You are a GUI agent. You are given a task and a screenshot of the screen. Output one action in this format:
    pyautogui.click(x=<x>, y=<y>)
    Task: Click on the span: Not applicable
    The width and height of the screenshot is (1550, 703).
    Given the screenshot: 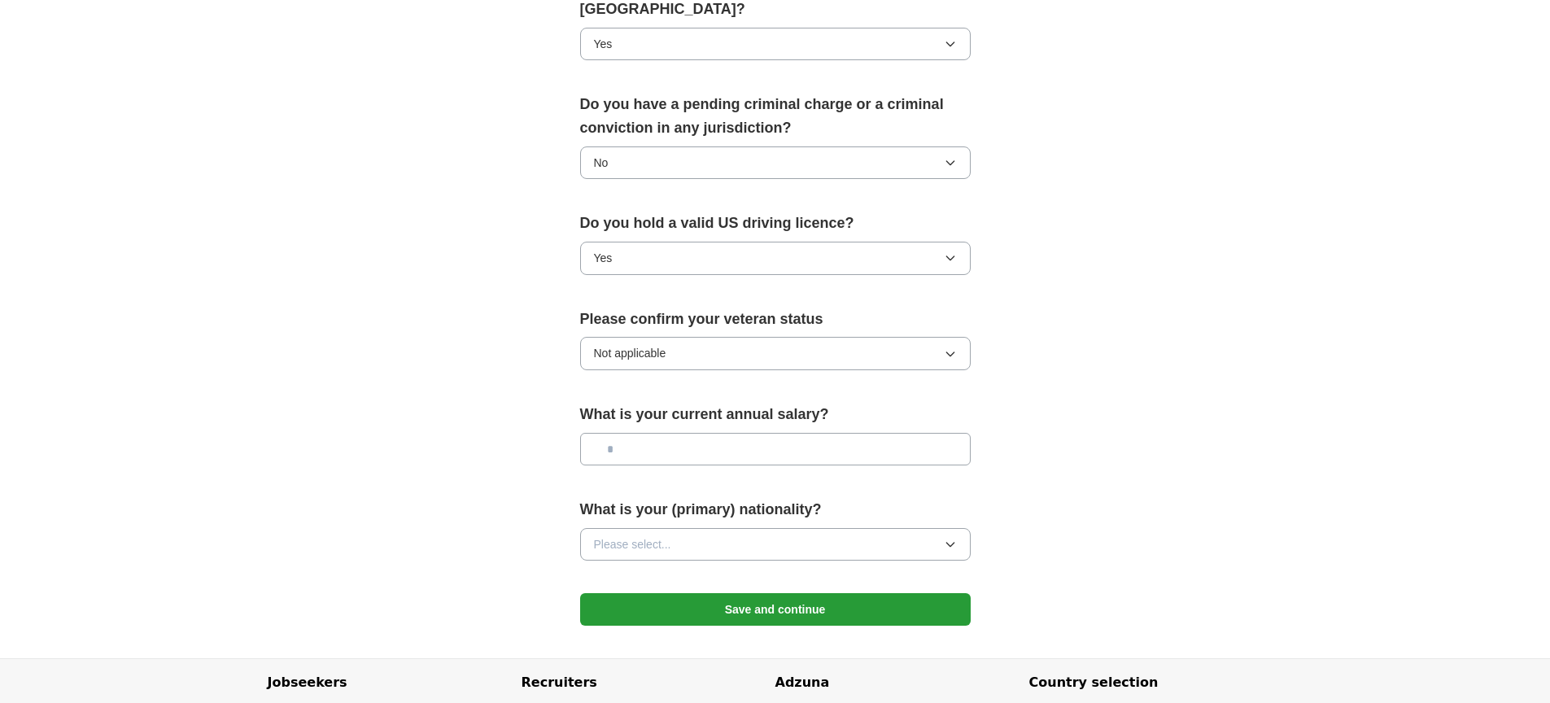 What is the action you would take?
    pyautogui.click(x=630, y=353)
    